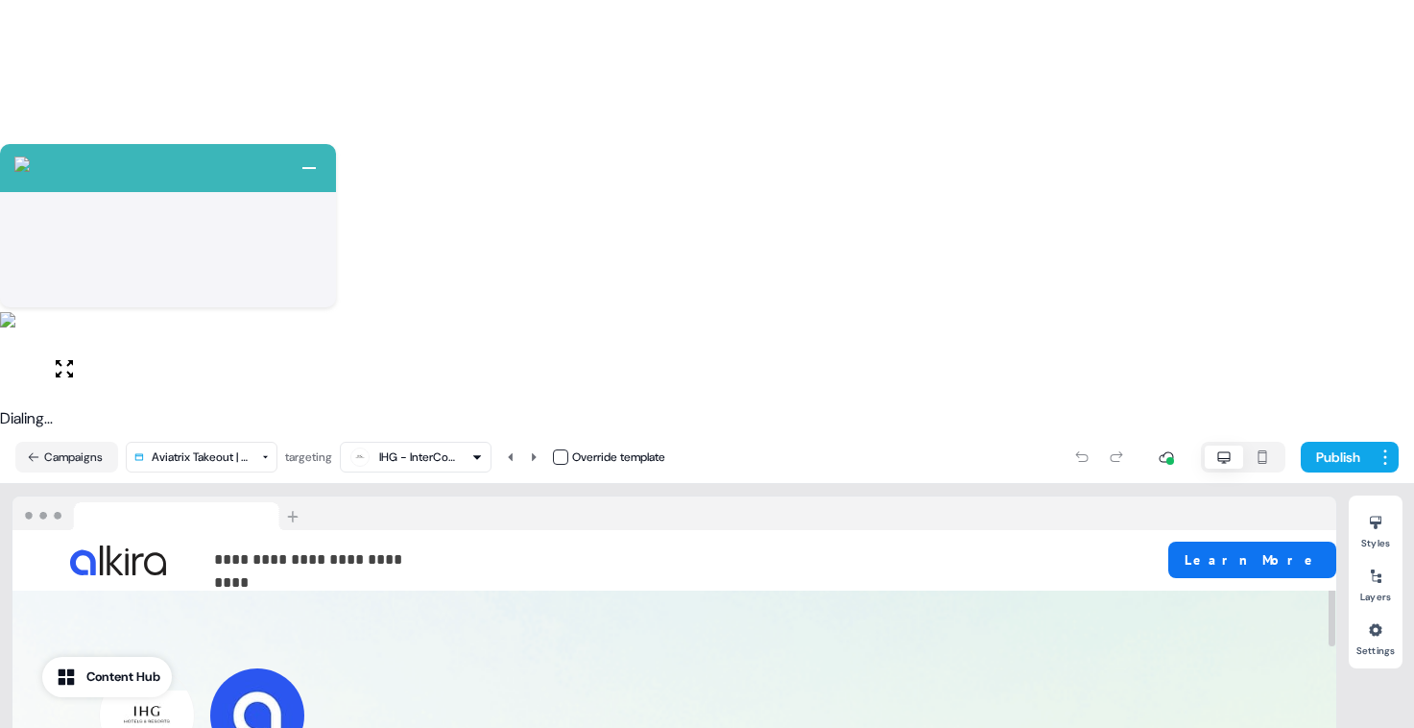  Describe the element at coordinates (118, 560) in the screenshot. I see `img: Image` at that location.